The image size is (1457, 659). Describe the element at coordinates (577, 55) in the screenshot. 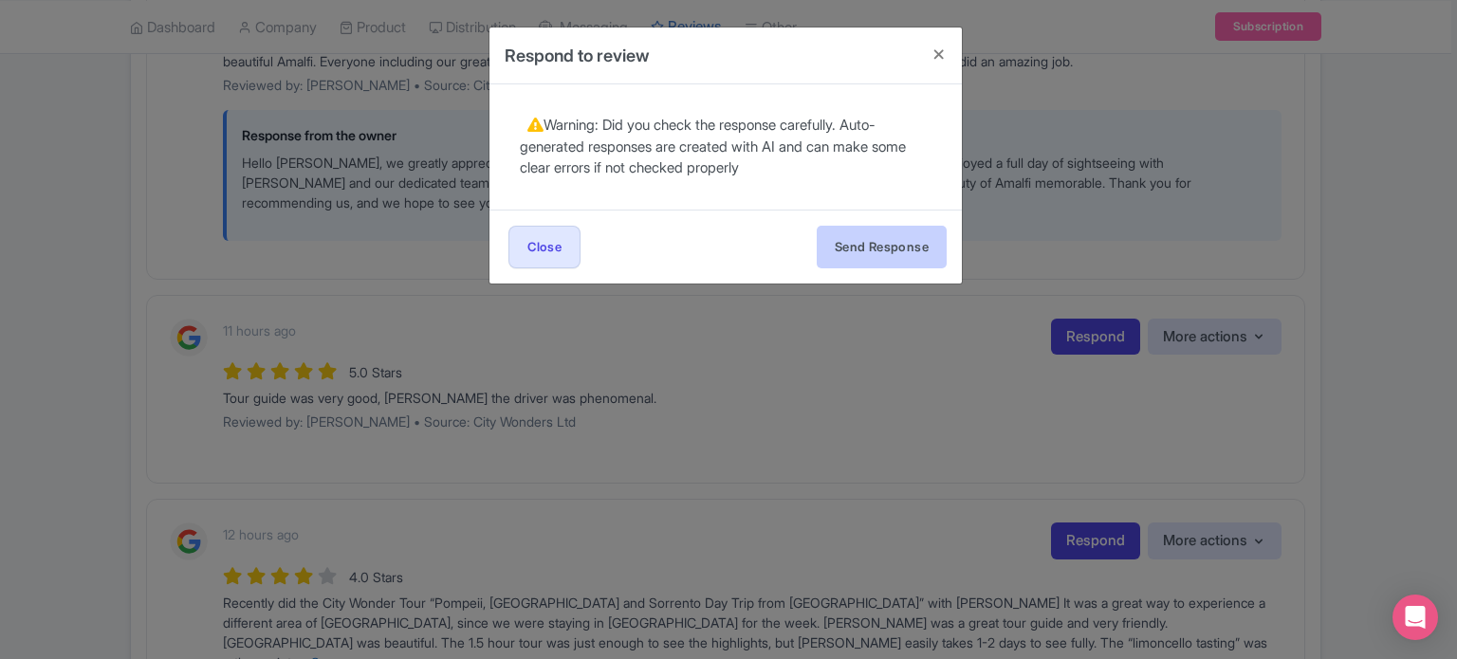

I see `h4: Respond to review` at that location.